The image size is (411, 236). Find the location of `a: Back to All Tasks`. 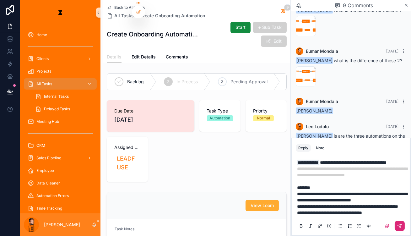

a: Back to All Tasks is located at coordinates (126, 8).